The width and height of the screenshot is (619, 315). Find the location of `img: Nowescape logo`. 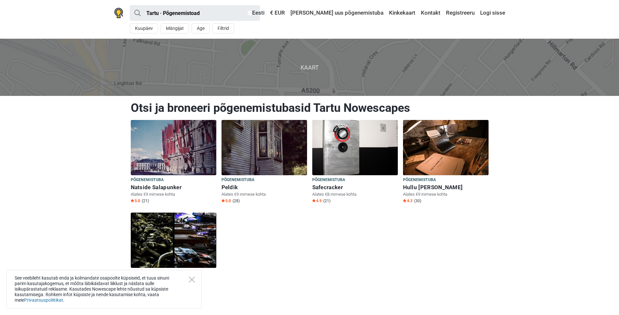

img: Nowescape logo is located at coordinates (119, 13).